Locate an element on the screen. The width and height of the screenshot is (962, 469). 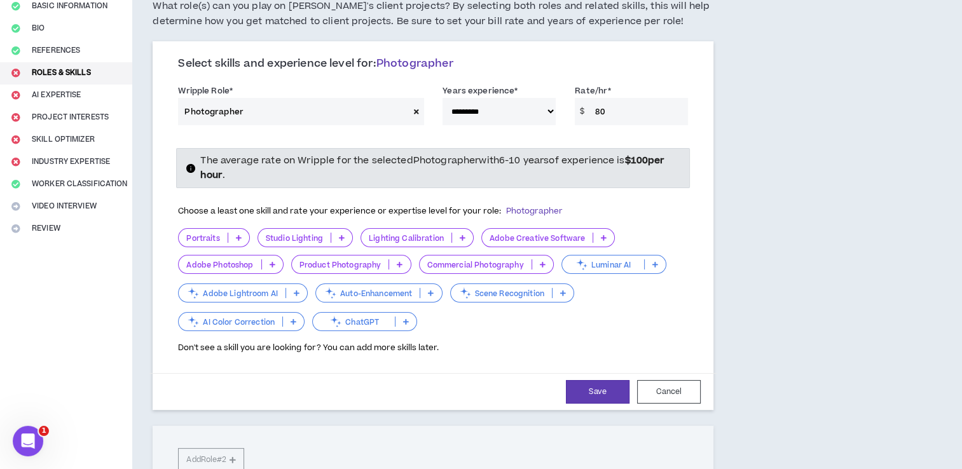
p: Portraits is located at coordinates (203, 238).